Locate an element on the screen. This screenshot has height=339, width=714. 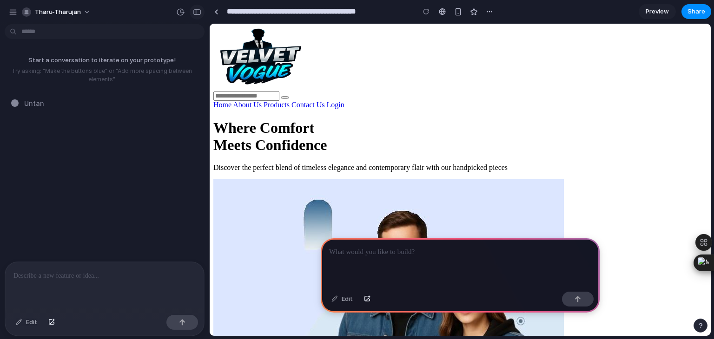
p: Try asking: "Make the buttons blue" or "Add more spacing between elements" is located at coordinates (102, 75).